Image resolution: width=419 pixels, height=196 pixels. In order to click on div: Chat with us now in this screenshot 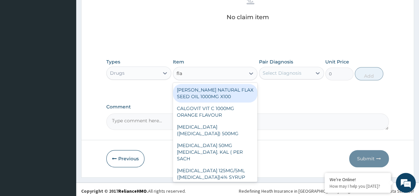, I will do `click(73, 41)`.